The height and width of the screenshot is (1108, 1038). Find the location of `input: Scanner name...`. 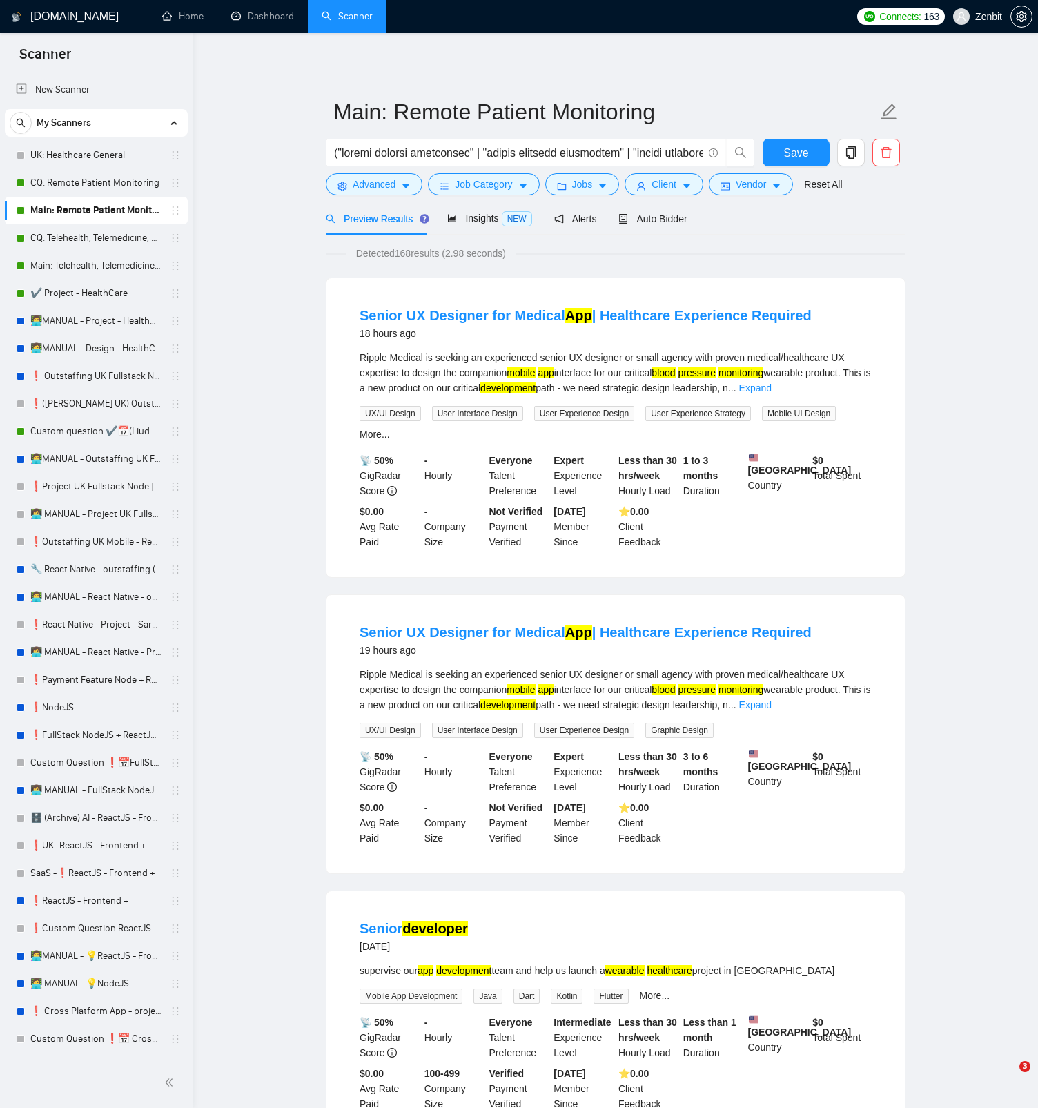

input: Scanner name... is located at coordinates (606, 112).